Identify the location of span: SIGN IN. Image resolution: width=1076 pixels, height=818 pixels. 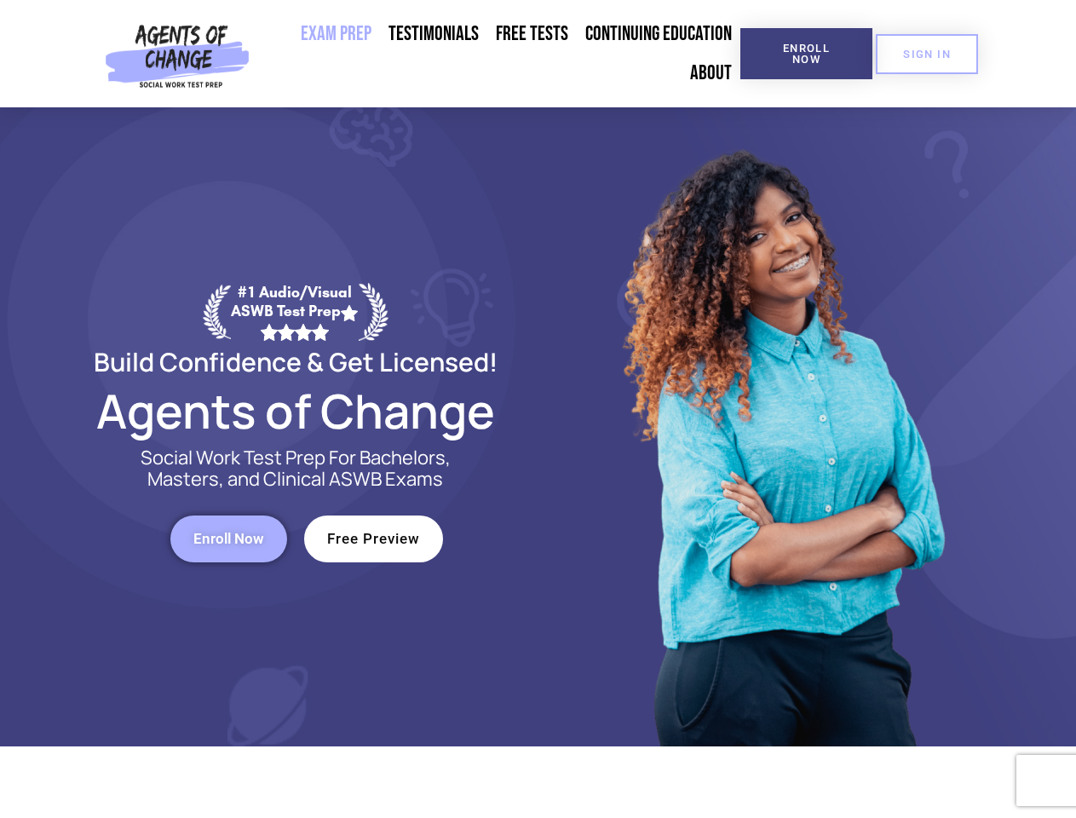
(927, 54).